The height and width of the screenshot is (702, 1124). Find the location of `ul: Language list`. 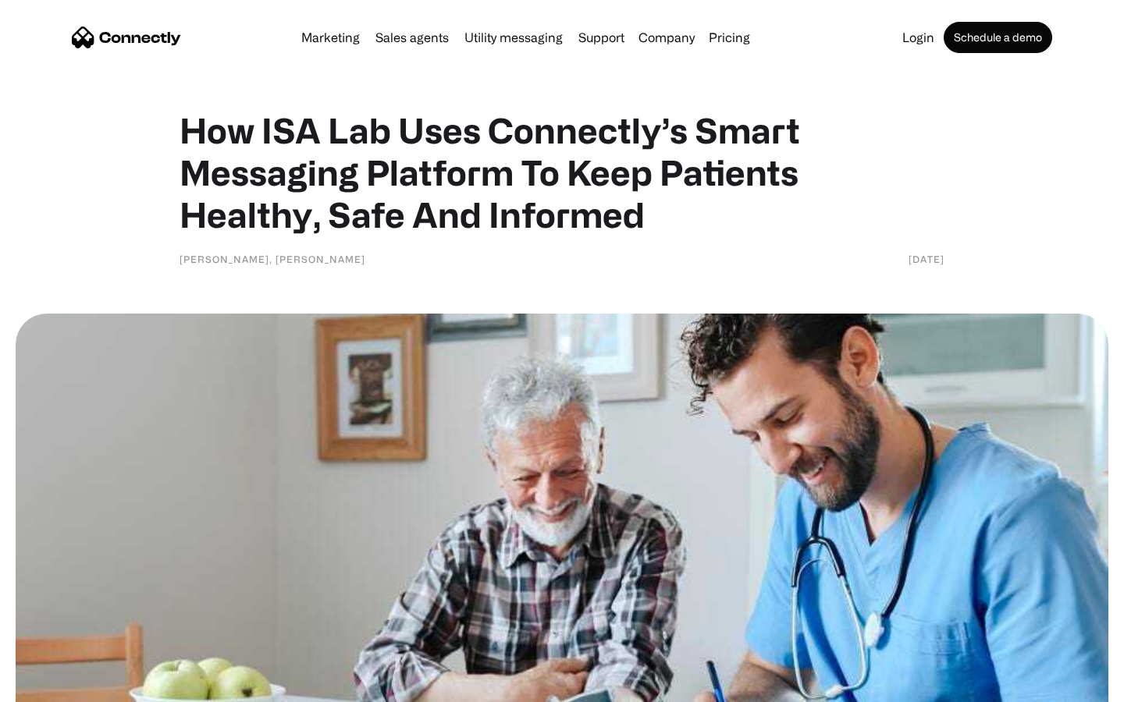

ul: Language list is located at coordinates (62, 686).